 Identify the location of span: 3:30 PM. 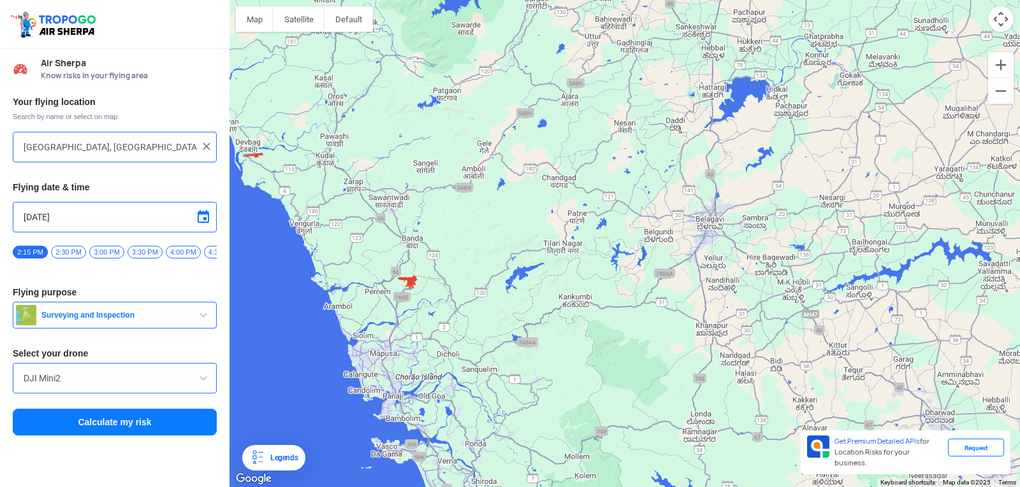
(145, 252).